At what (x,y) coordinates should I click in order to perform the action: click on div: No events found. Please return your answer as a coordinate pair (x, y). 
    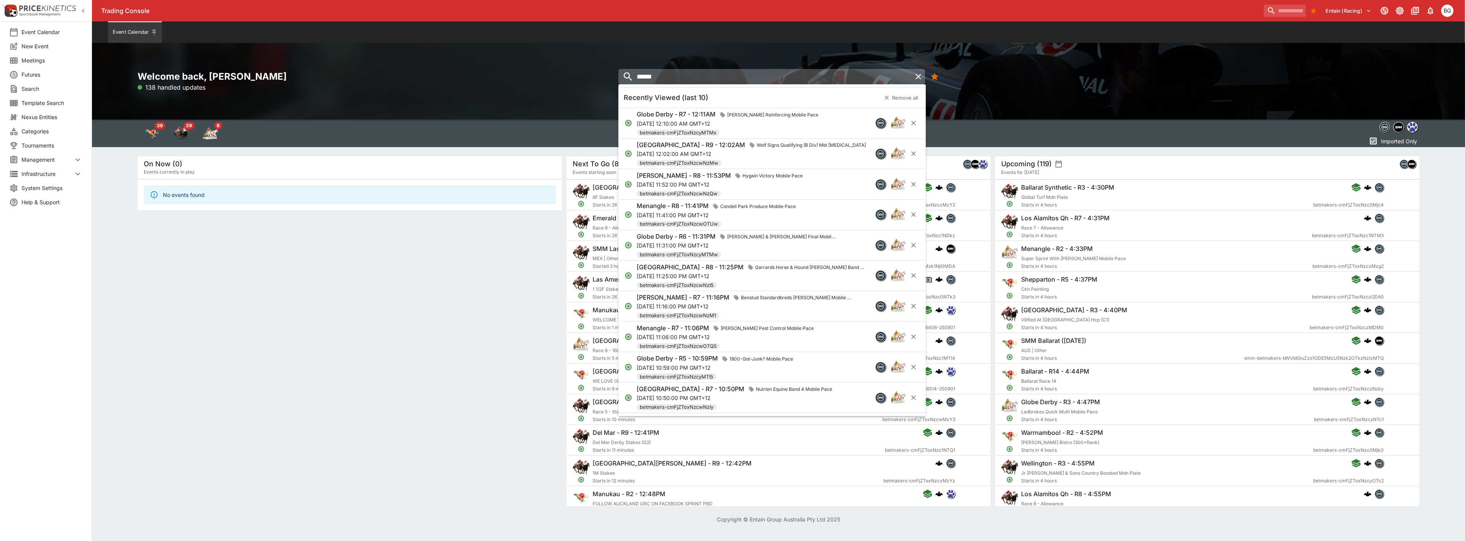
    Looking at the image, I should click on (184, 195).